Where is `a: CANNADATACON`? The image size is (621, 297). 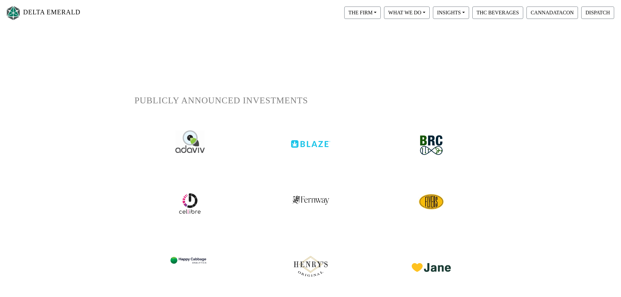 a: CANNADATACON is located at coordinates (552, 12).